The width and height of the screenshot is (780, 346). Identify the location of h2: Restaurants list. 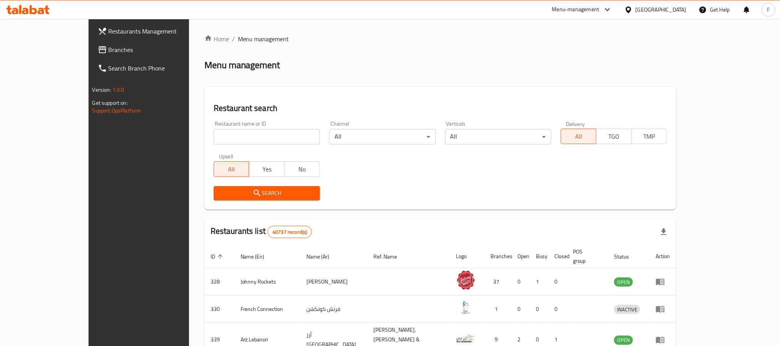
(262, 232).